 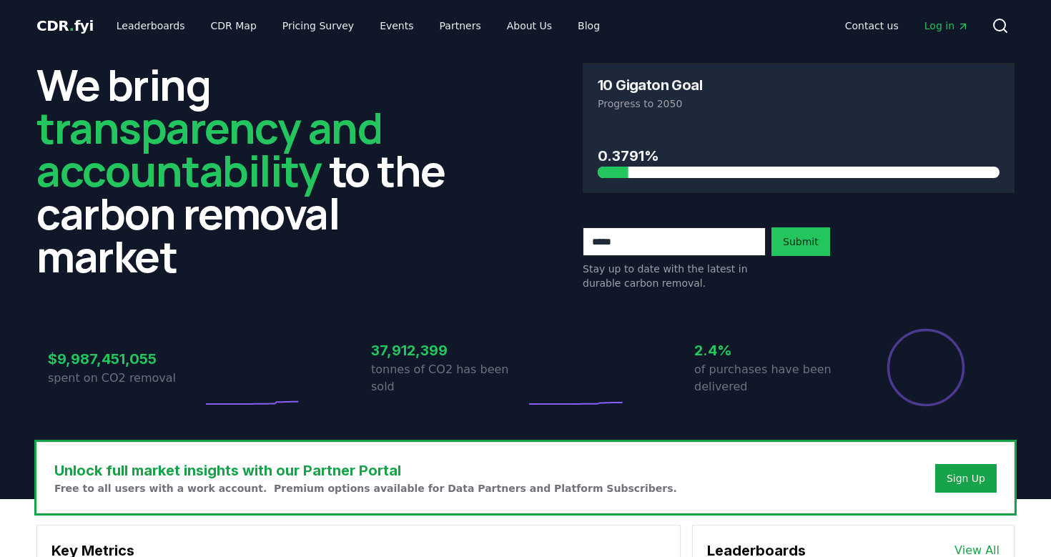 What do you see at coordinates (650, 85) in the screenshot?
I see `h3: 10 Gigaton Goal` at bounding box center [650, 85].